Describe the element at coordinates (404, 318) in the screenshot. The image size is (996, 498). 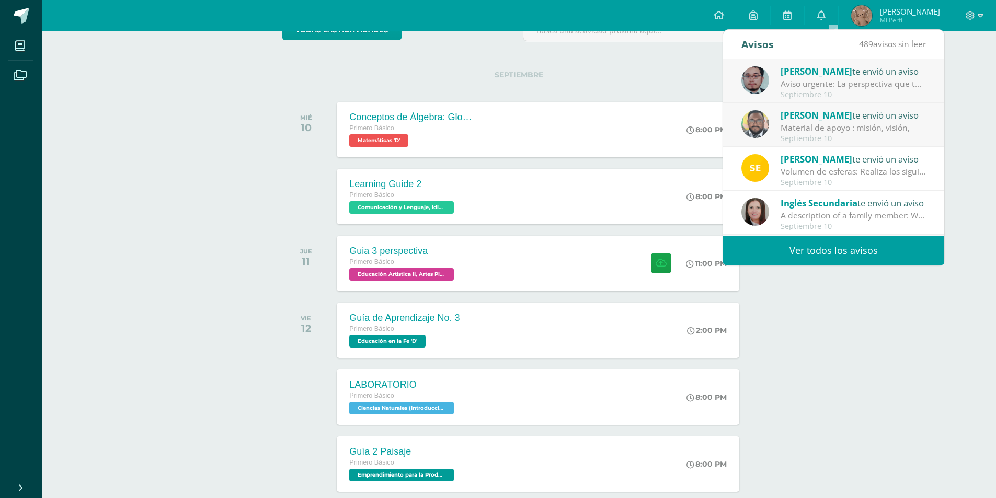
I see `div: Guía de Aprendizaje No. 3` at that location.